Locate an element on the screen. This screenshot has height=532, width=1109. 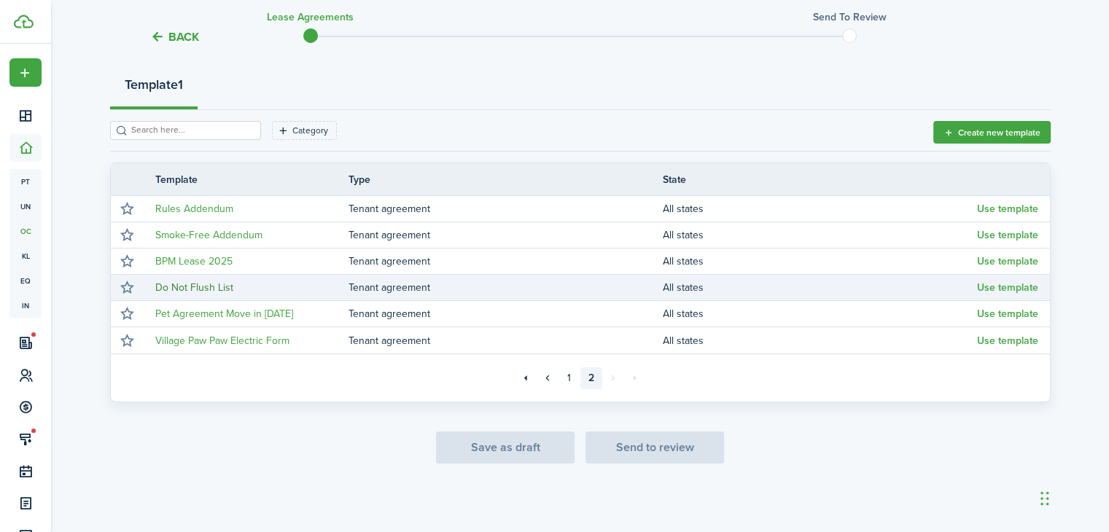
a: Do Not Flush List is located at coordinates (194, 287).